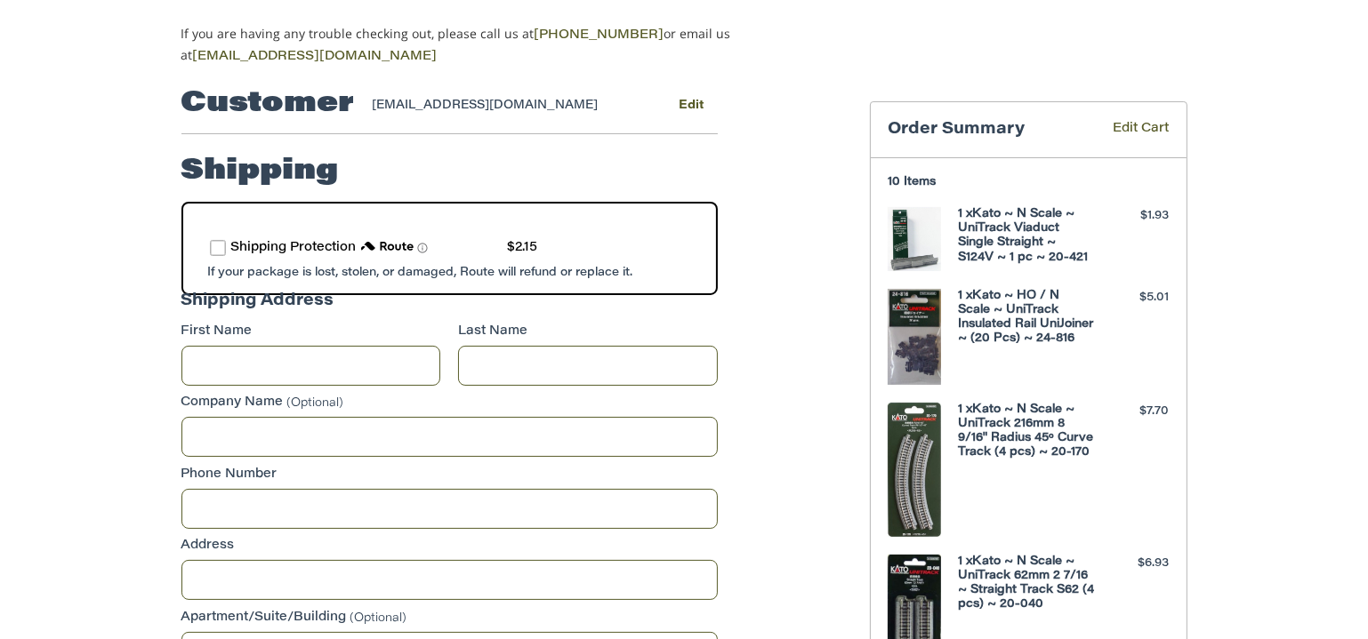 The height and width of the screenshot is (639, 1368). Describe the element at coordinates (523, 248) in the screenshot. I see `div: $2.15` at that location.